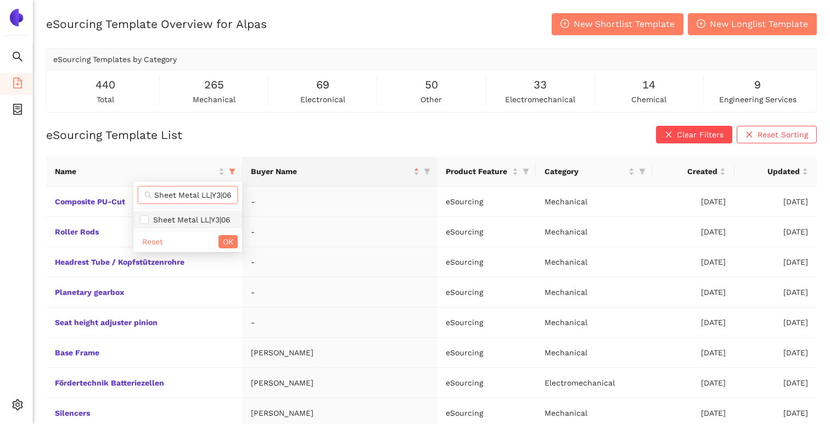 Image resolution: width=830 pixels, height=424 pixels. I want to click on span: Name, so click(136, 171).